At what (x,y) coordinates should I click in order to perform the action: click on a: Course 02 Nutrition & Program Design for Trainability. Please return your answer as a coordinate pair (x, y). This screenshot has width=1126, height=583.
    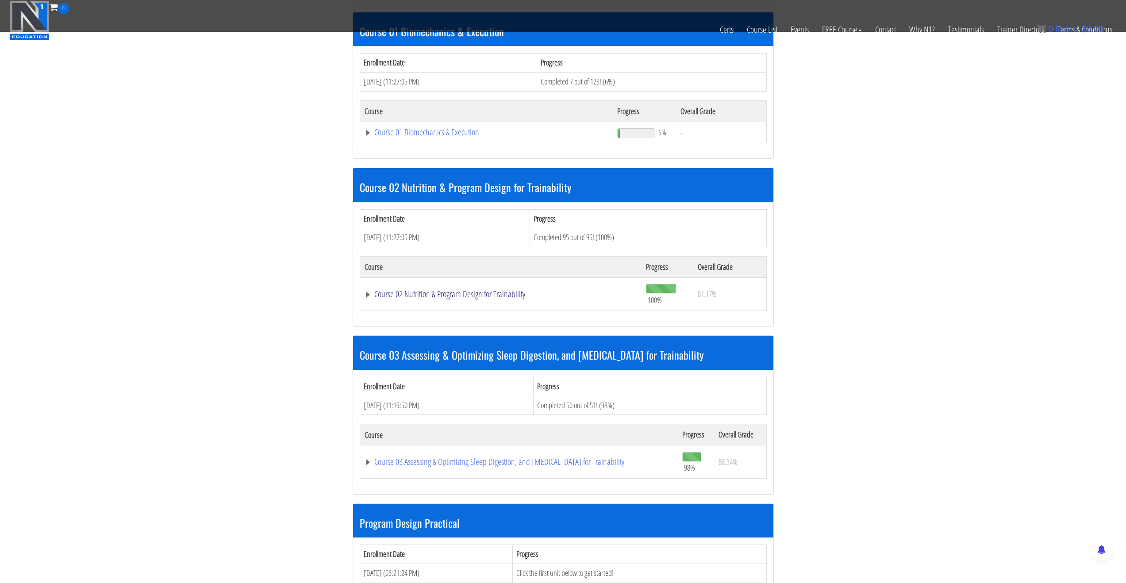
    Looking at the image, I should click on (501, 294).